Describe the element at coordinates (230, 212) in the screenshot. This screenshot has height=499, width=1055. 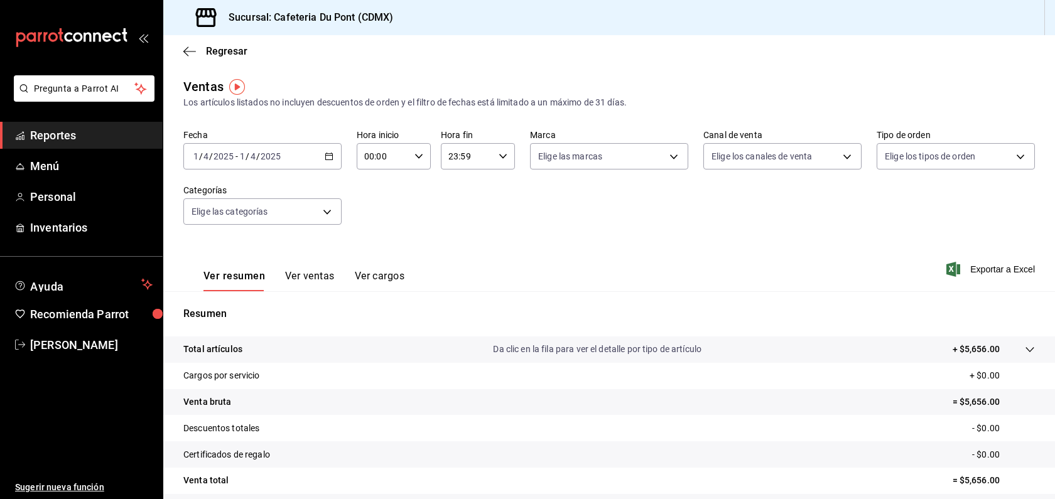
I see `span: Elige las categorías` at that location.